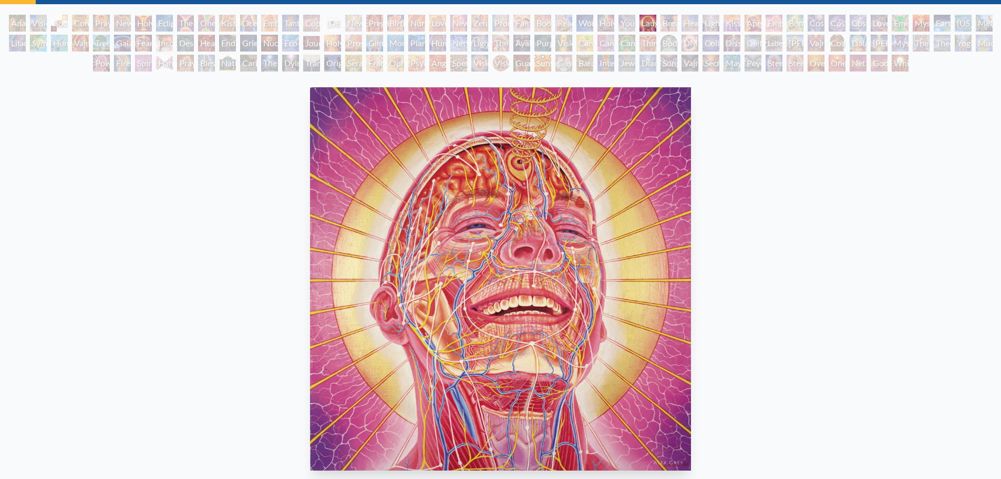 This screenshot has height=479, width=1001. Describe the element at coordinates (143, 63) in the screenshot. I see `div: Spirit Animates the Flesh` at that location.